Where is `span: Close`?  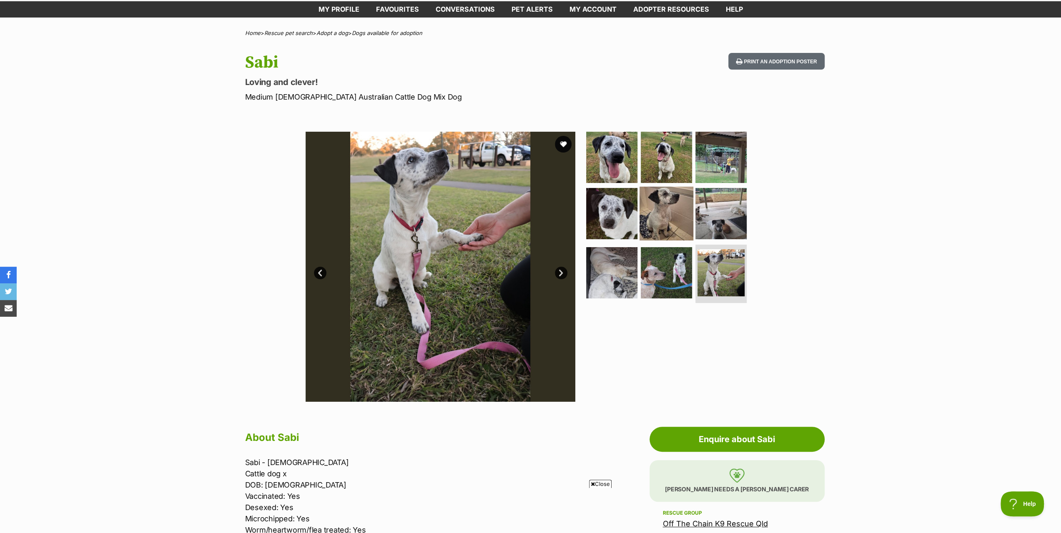 span: Close is located at coordinates (600, 484).